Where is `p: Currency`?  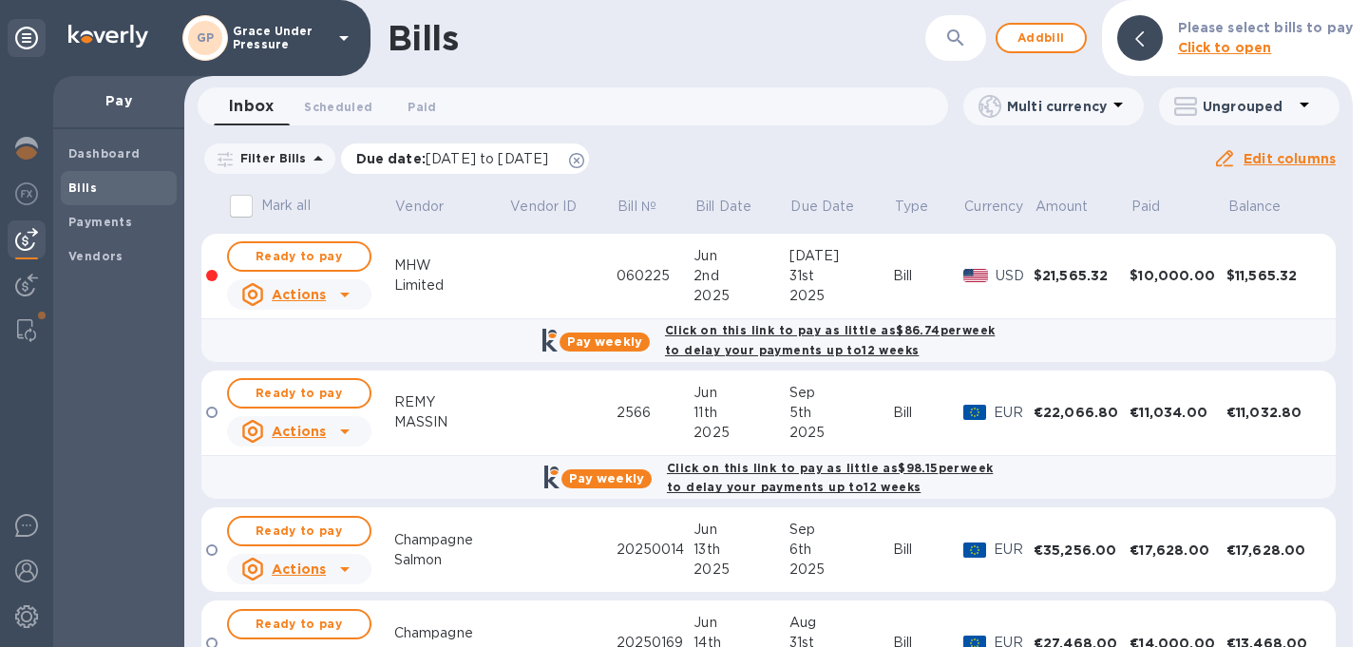
p: Currency is located at coordinates (993, 206).